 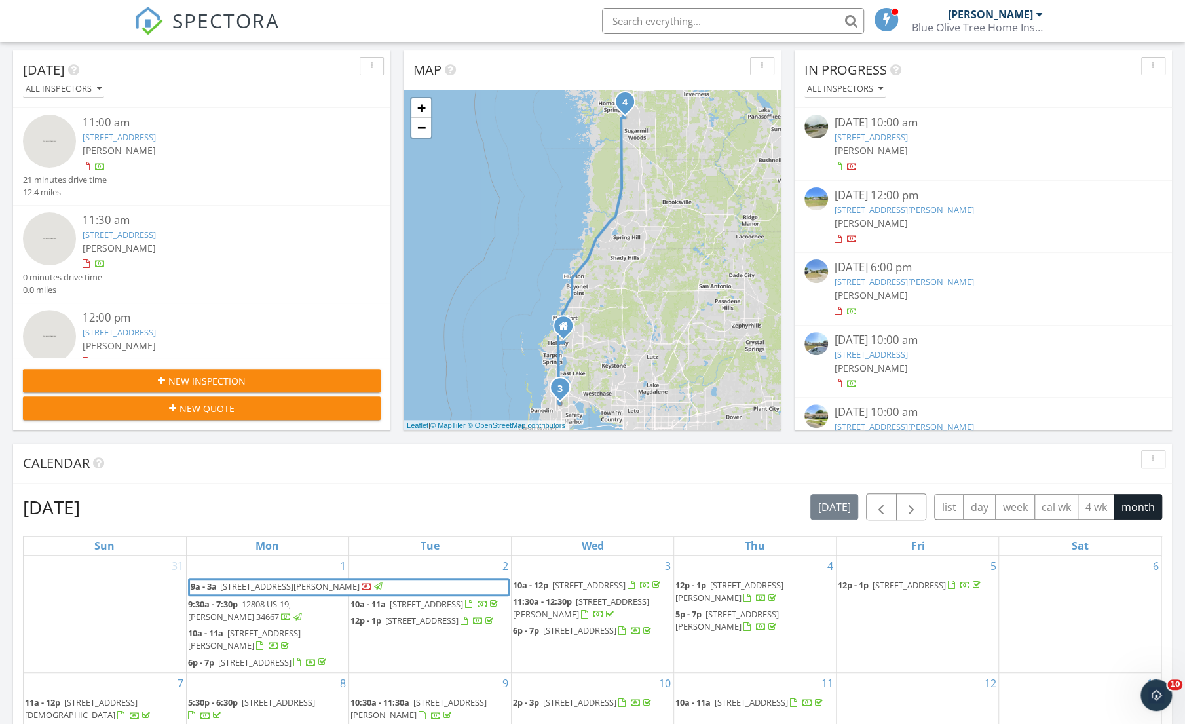 What do you see at coordinates (226, 20) in the screenshot?
I see `span: SPECTORA` at bounding box center [226, 20].